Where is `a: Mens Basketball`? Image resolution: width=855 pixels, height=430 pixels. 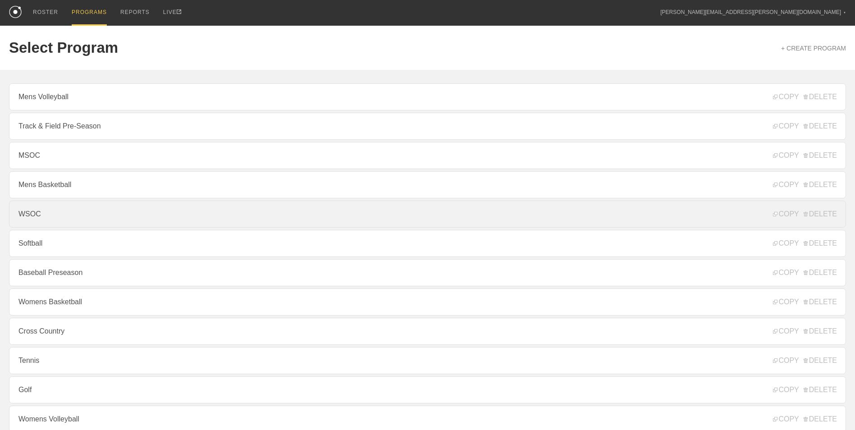 a: Mens Basketball is located at coordinates (427, 185).